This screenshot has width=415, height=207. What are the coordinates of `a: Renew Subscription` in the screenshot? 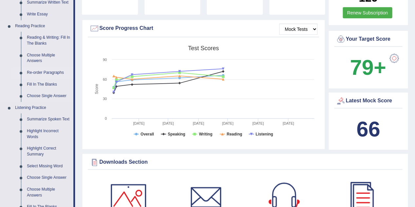 It's located at (368, 13).